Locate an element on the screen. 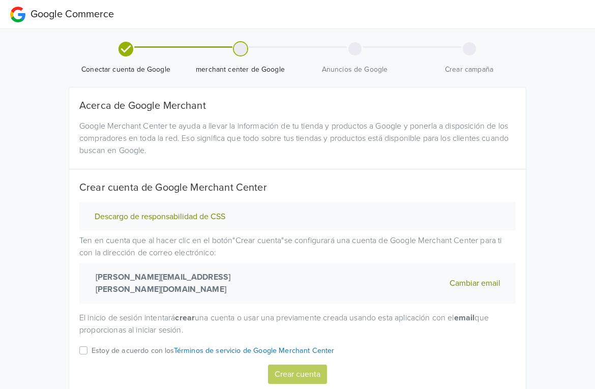 This screenshot has width=595, height=389. div: Google Merchant Center te ayuda a llevar la información de tu tienda y productos a Google y poner... is located at coordinates (297, 138).